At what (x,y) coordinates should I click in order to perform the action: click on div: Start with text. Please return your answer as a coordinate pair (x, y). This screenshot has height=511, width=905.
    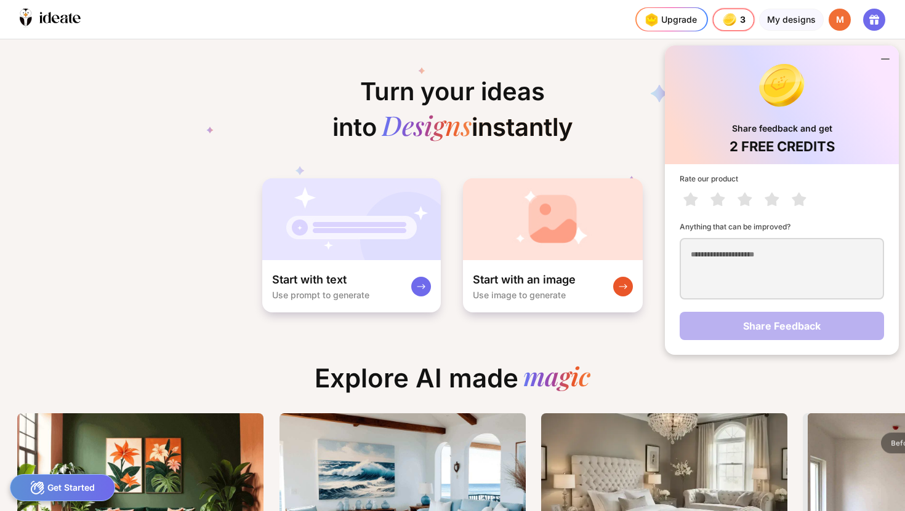
    Looking at the image, I should click on (309, 280).